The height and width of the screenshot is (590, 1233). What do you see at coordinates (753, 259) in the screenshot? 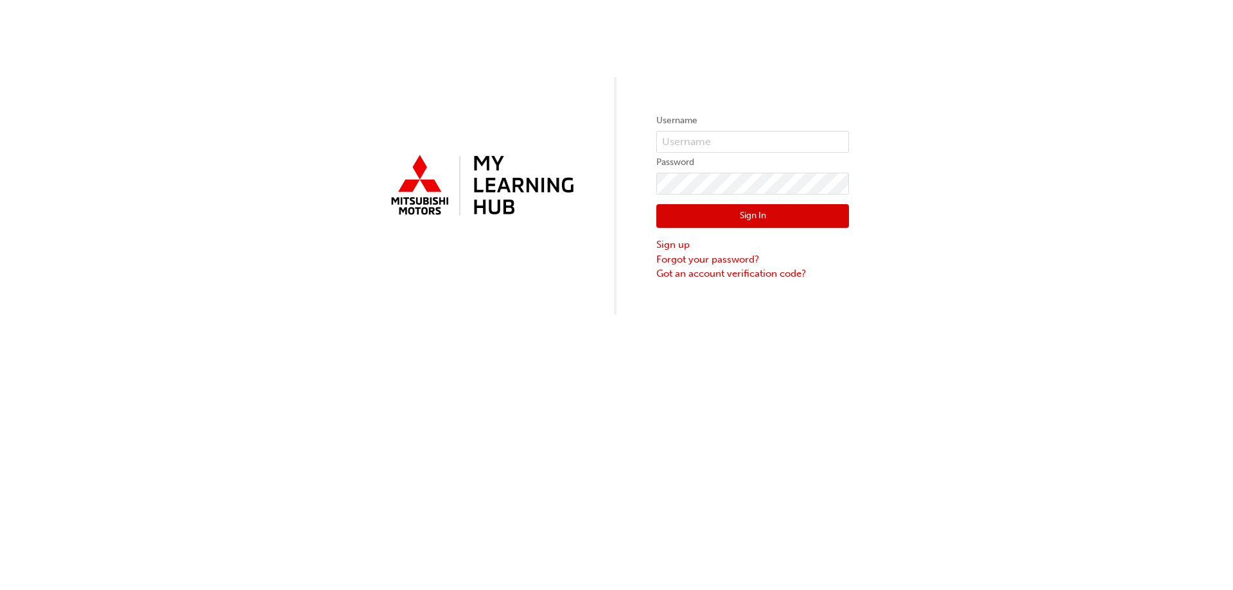
I see `a: Forgot your password?` at bounding box center [753, 259].